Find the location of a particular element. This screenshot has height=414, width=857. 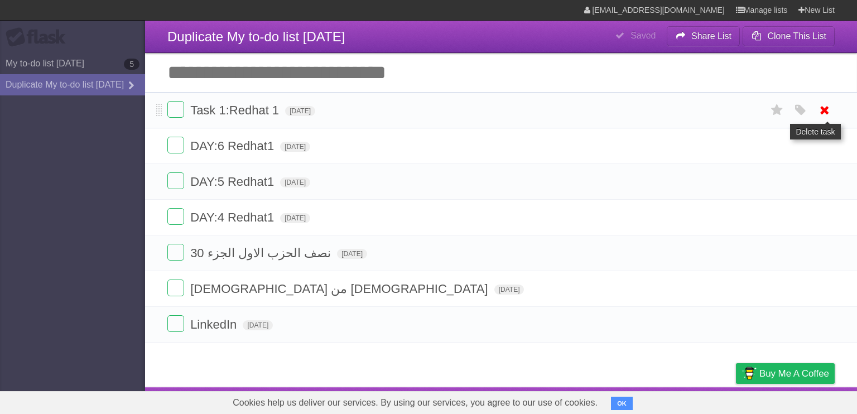

label: Star task is located at coordinates (778, 110).